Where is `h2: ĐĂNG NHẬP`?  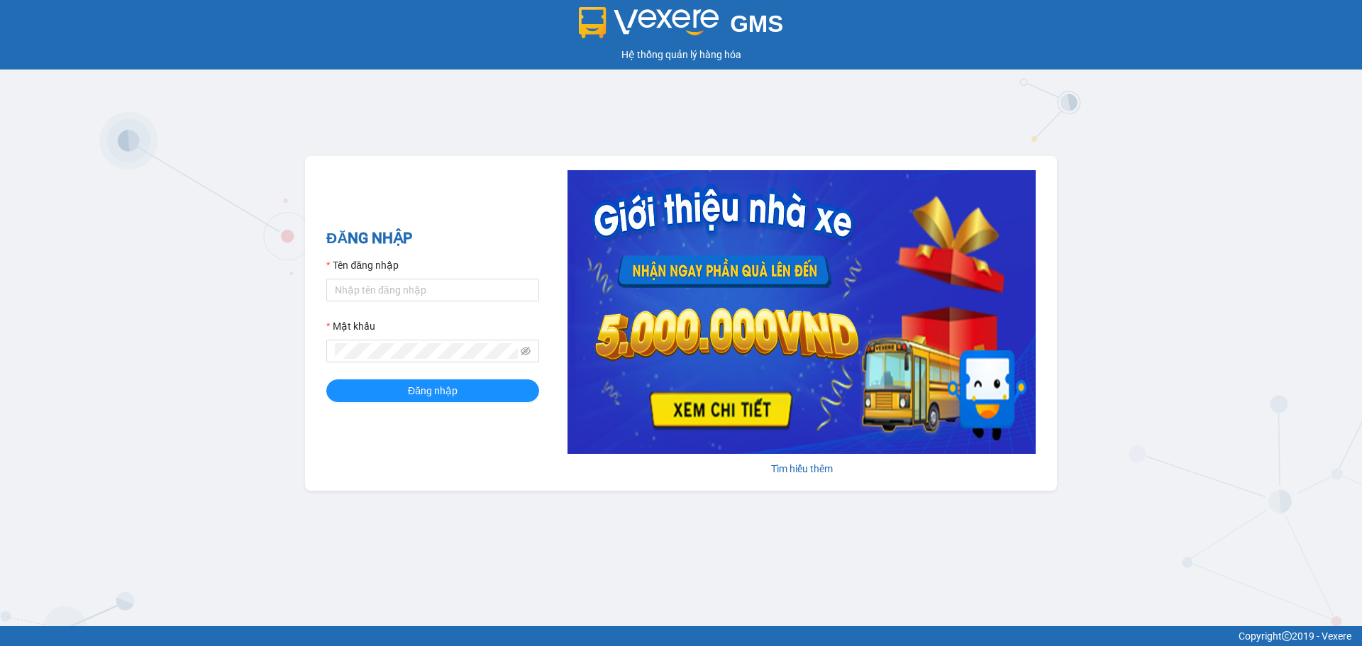
h2: ĐĂNG NHẬP is located at coordinates (433, 238).